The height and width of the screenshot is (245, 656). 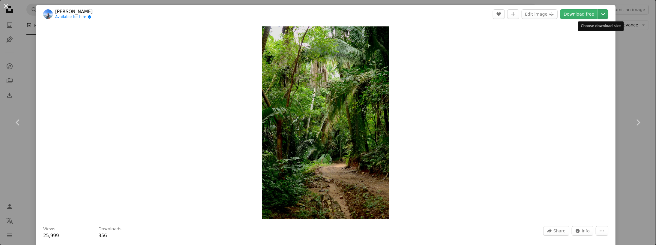 I want to click on span: Share, so click(x=560, y=231).